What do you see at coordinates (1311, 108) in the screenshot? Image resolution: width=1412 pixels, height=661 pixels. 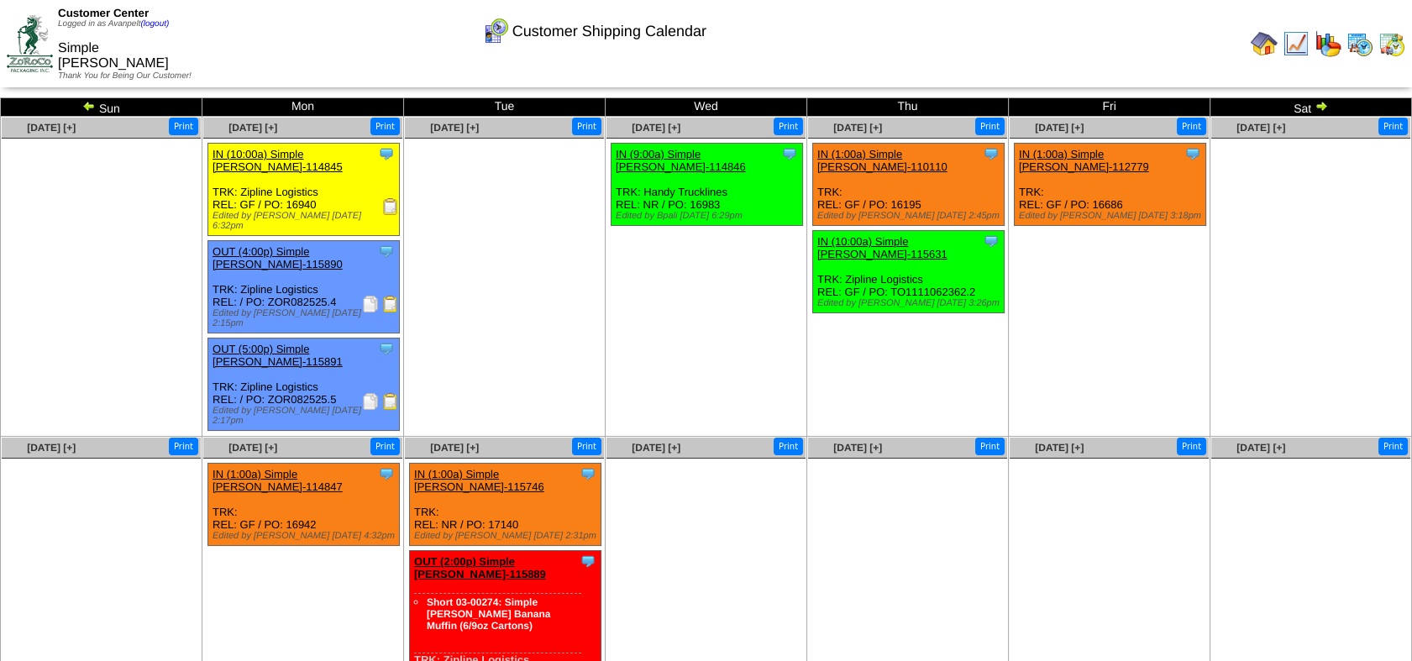 I see `td: Sat` at bounding box center [1311, 108].